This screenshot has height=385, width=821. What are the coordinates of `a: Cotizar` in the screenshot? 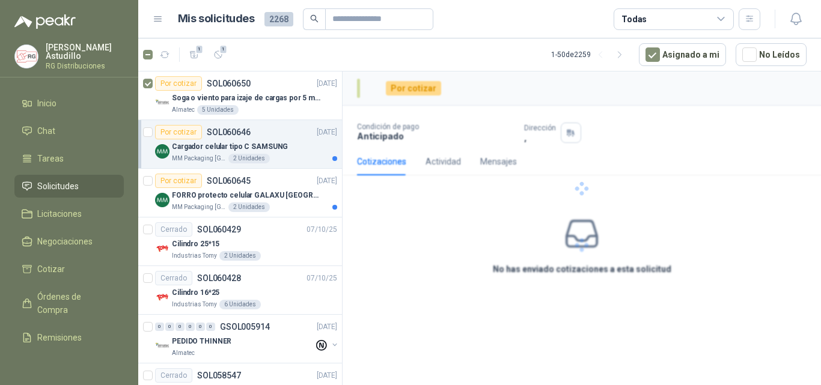 It's located at (69, 269).